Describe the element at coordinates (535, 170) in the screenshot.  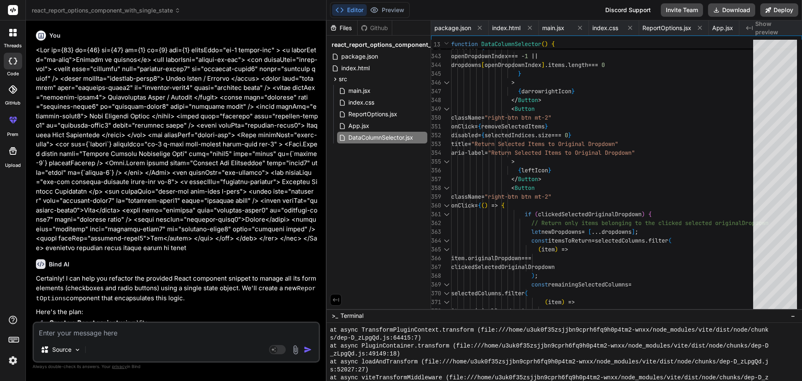
I see `span: leftIcon` at that location.